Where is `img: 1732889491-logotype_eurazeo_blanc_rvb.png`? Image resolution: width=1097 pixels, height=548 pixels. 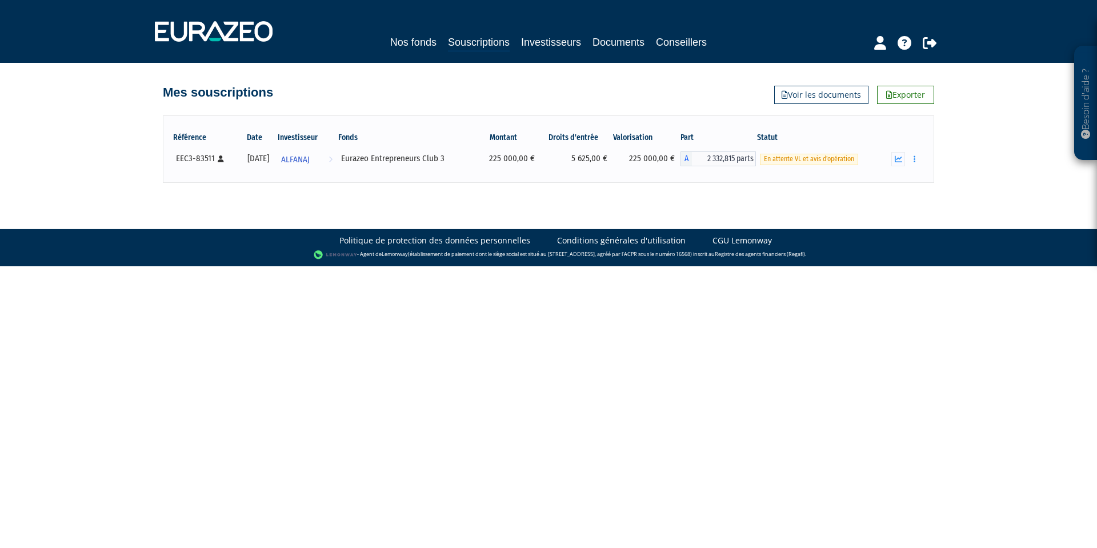
img: 1732889491-logotype_eurazeo_blanc_rvb.png is located at coordinates (214, 31).